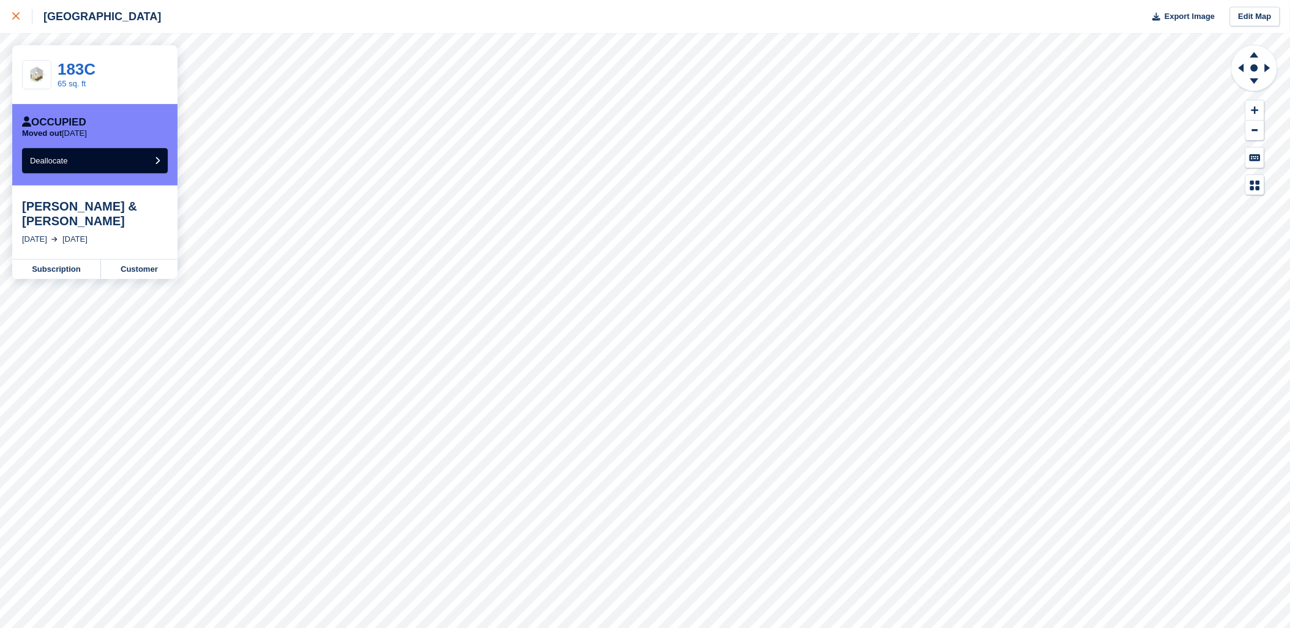 The height and width of the screenshot is (628, 1290). I want to click on span: Moved out, so click(42, 133).